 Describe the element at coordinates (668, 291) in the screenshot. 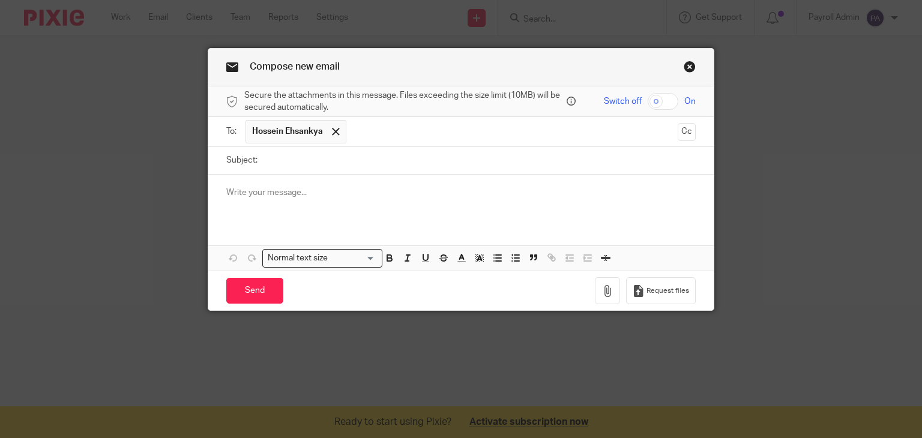

I see `span: Request files` at that location.